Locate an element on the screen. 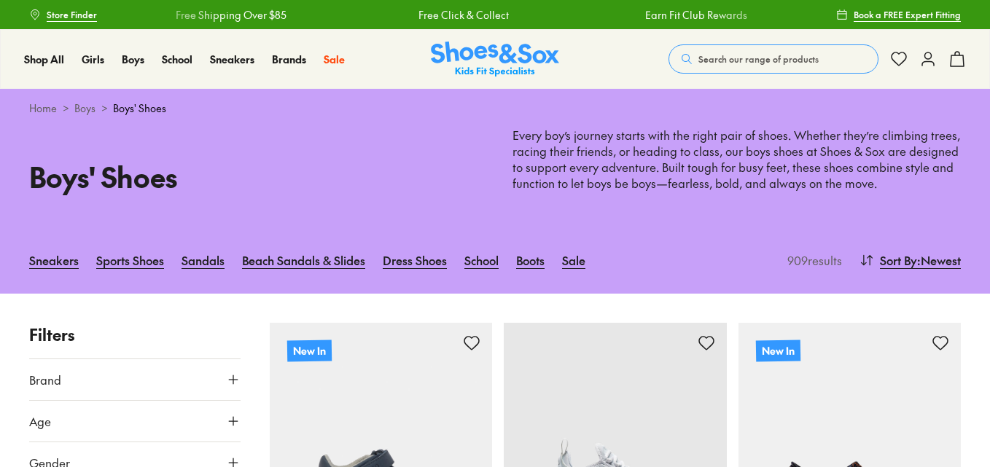 This screenshot has width=990, height=467. a: Store Finder is located at coordinates (63, 15).